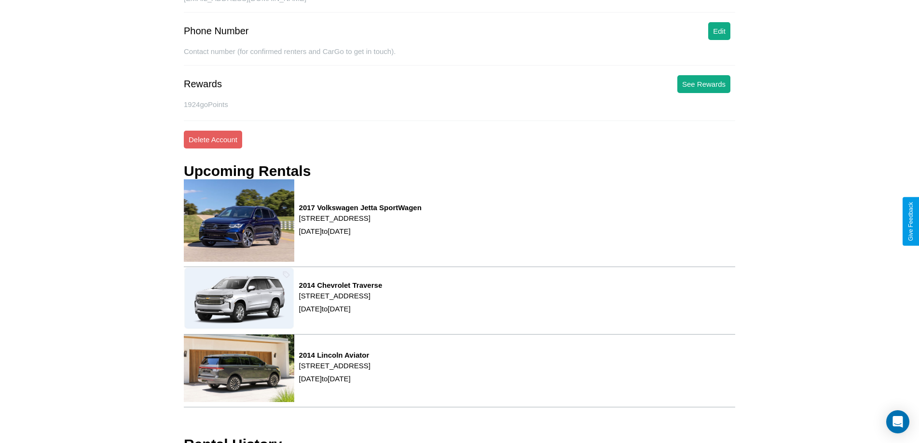 This screenshot has height=443, width=919. Describe the element at coordinates (898, 422) in the screenshot. I see `div: Open Intercom Messenger` at that location.